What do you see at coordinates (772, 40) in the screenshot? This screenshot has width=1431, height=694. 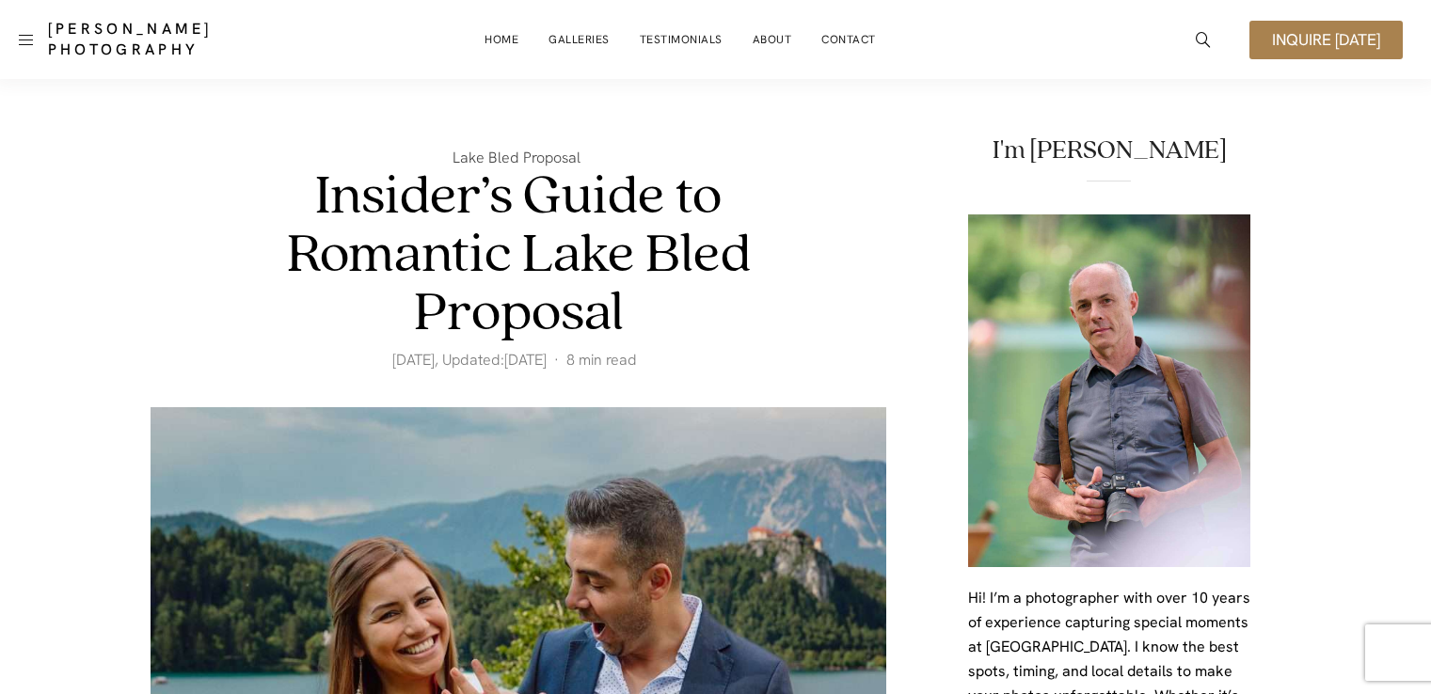 I see `a: About` at bounding box center [772, 40].